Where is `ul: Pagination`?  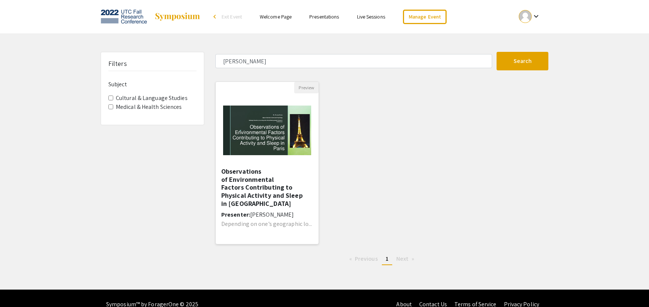
ul: Pagination is located at coordinates (382, 259).